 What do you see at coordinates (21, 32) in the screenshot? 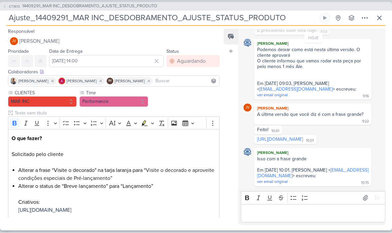
I see `label: Responsável` at bounding box center [21, 32].